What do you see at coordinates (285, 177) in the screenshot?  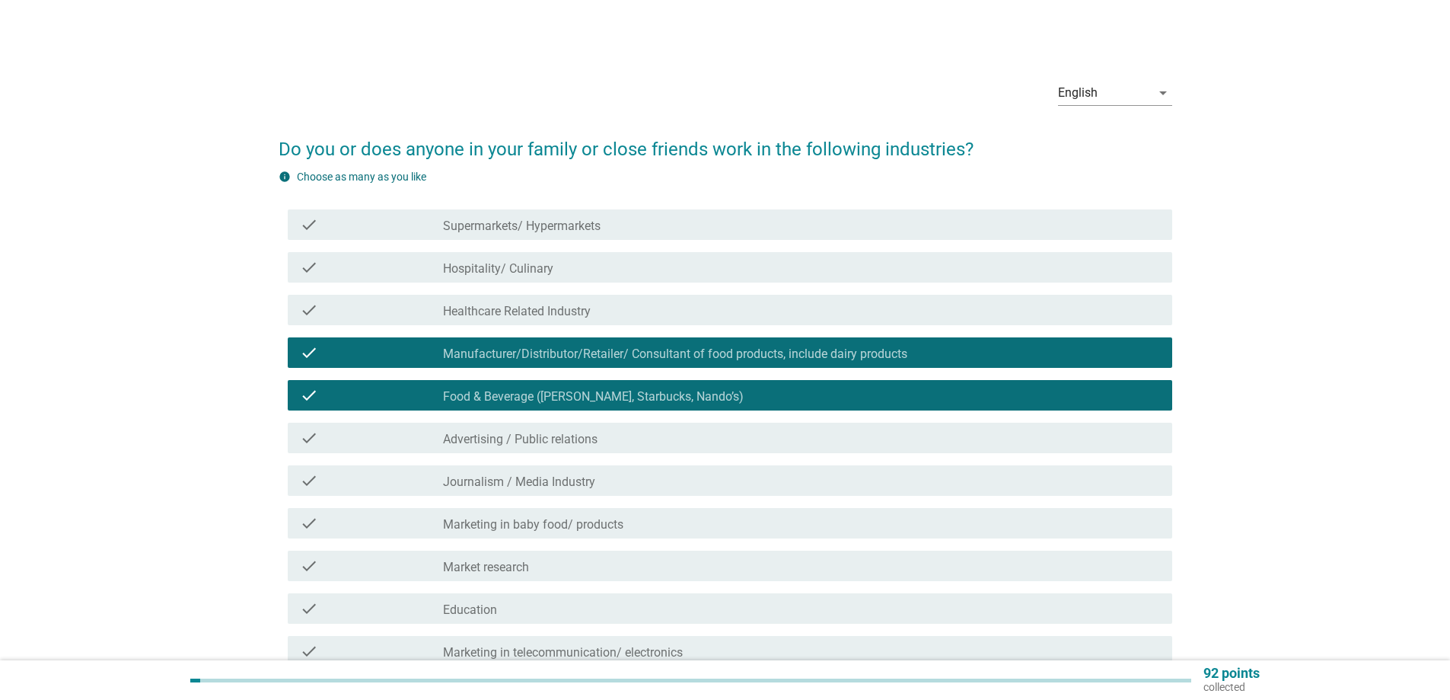 I see `i: info` at bounding box center [285, 177].